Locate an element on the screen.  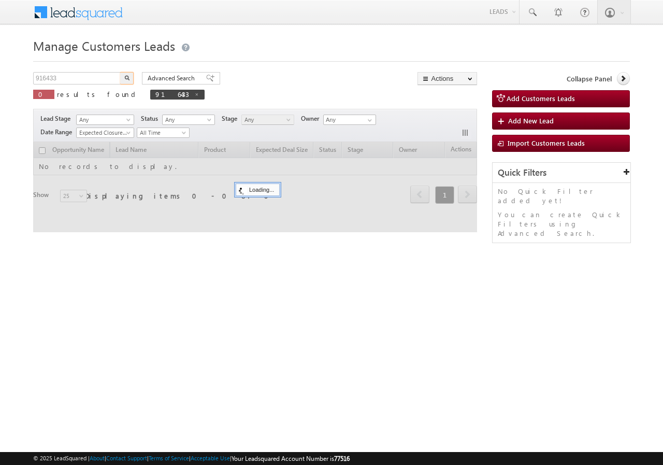
span: Date Range is located at coordinates (58, 132).